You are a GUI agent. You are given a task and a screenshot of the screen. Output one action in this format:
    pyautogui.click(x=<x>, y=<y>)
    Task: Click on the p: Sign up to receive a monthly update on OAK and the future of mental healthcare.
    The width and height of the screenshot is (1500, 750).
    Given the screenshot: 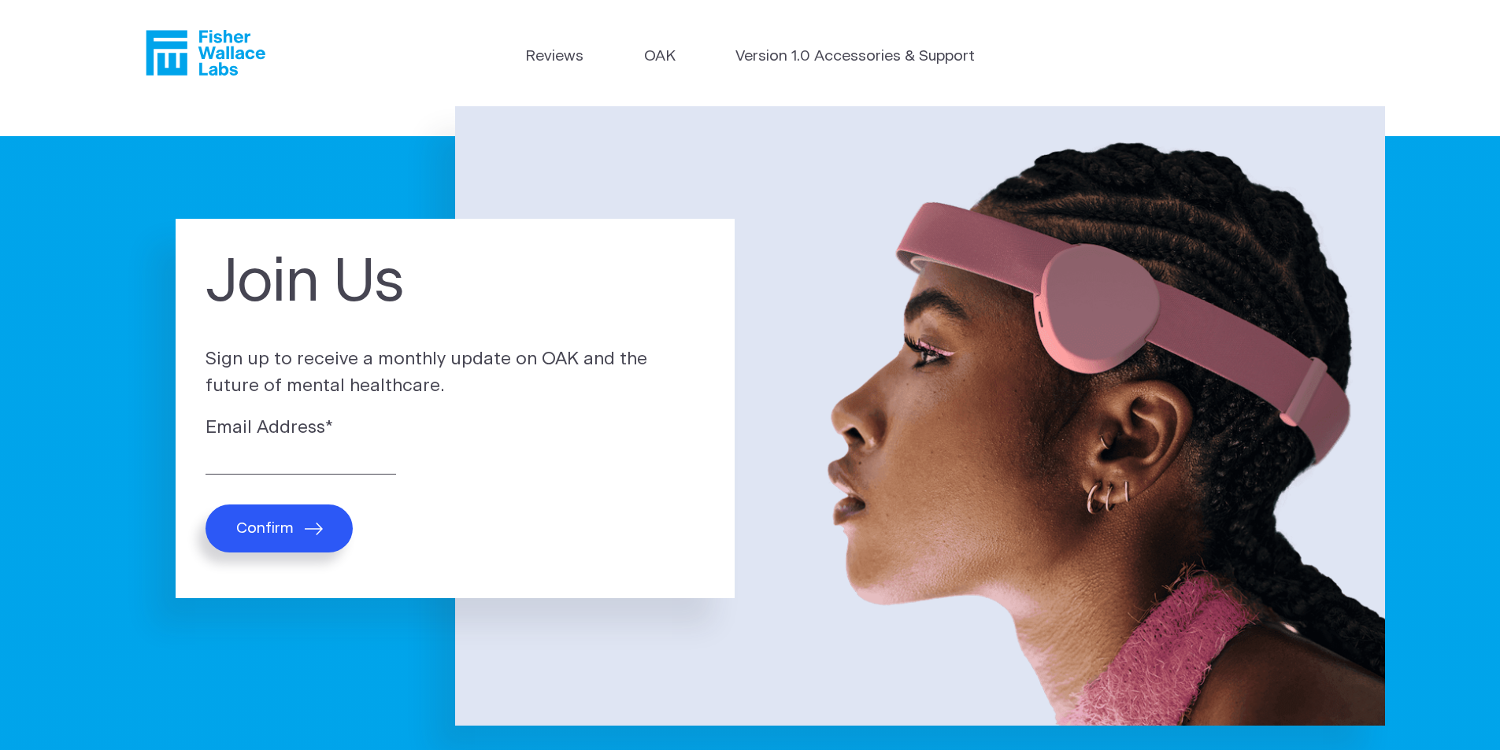 What is the action you would take?
    pyautogui.click(x=455, y=372)
    